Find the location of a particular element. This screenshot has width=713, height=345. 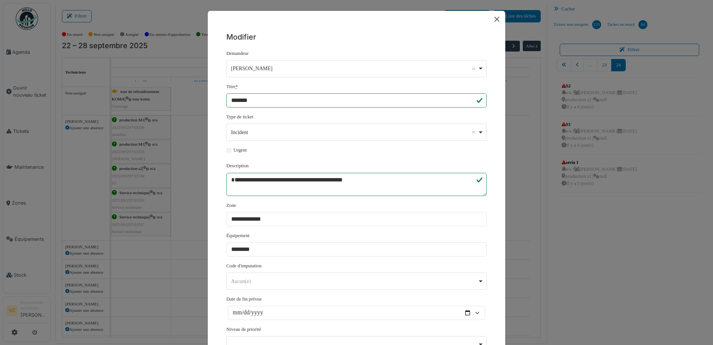

button: Remove item: '7278' is located at coordinates (474, 69).